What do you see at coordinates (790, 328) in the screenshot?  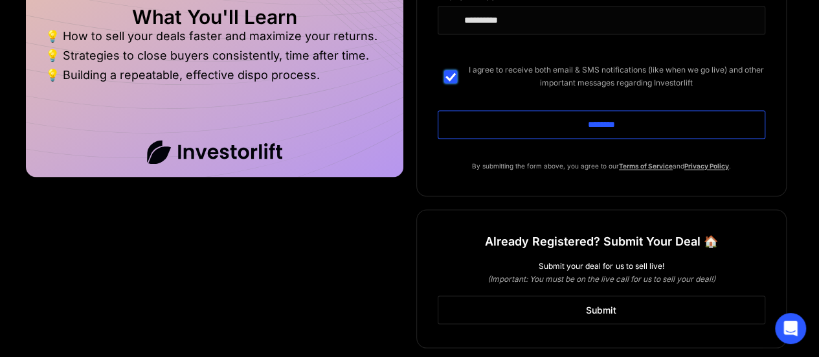 I see `div: Open Intercom Messenger` at bounding box center [790, 328].